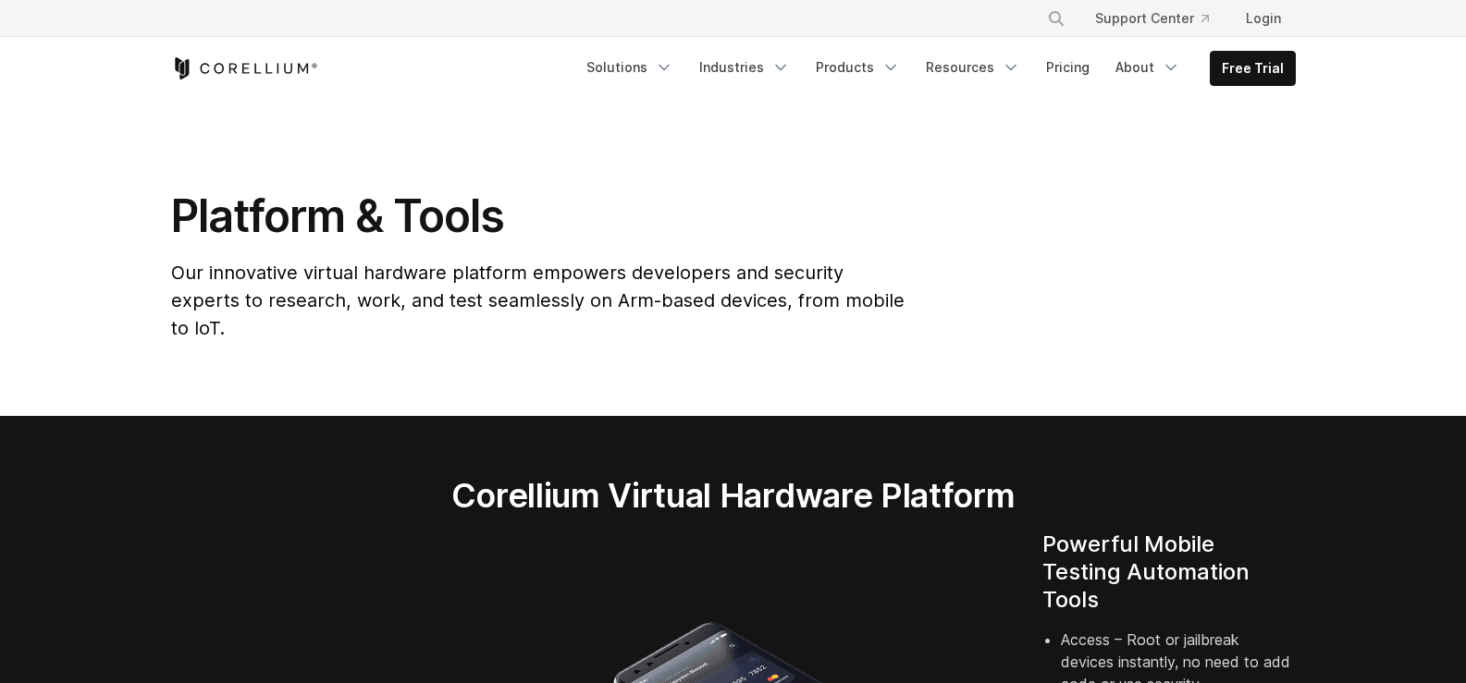 The height and width of the screenshot is (683, 1466). I want to click on a: Industries, so click(745, 68).